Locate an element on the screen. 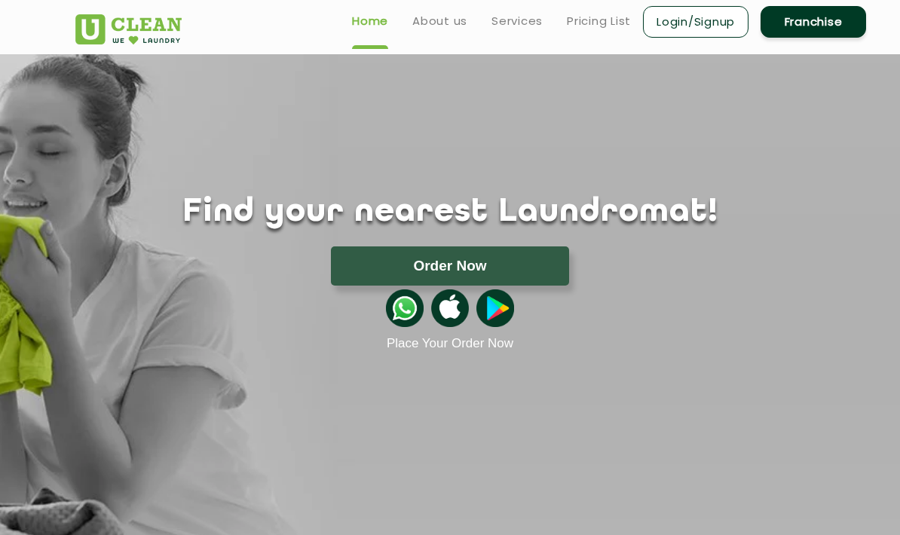 This screenshot has height=535, width=900. h1: Find your nearest Laundromat! is located at coordinates (450, 212).